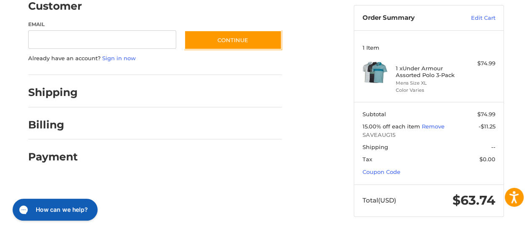 Image resolution: width=532 pixels, height=232 pixels. I want to click on span: Total (USD), so click(380, 200).